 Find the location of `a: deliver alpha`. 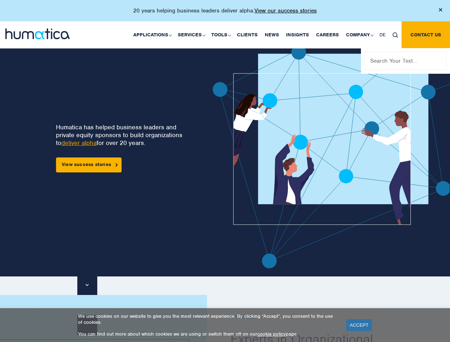

a: deliver alpha is located at coordinates (79, 143).